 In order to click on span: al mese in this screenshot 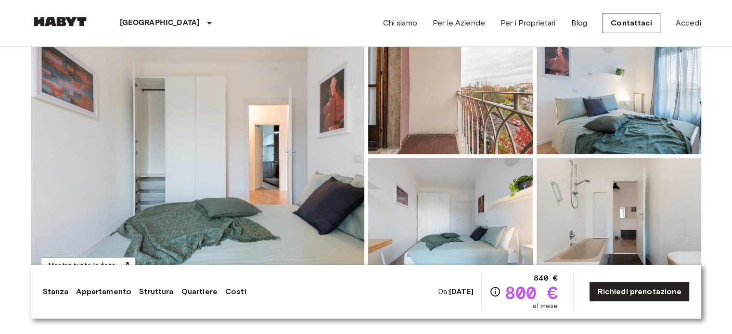, I will do `click(545, 307)`.